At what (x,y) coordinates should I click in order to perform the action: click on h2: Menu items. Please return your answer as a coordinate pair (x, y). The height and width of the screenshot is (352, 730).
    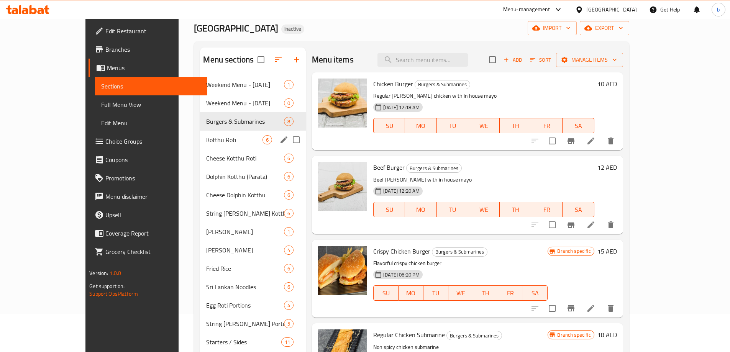
    Looking at the image, I should click on (333, 60).